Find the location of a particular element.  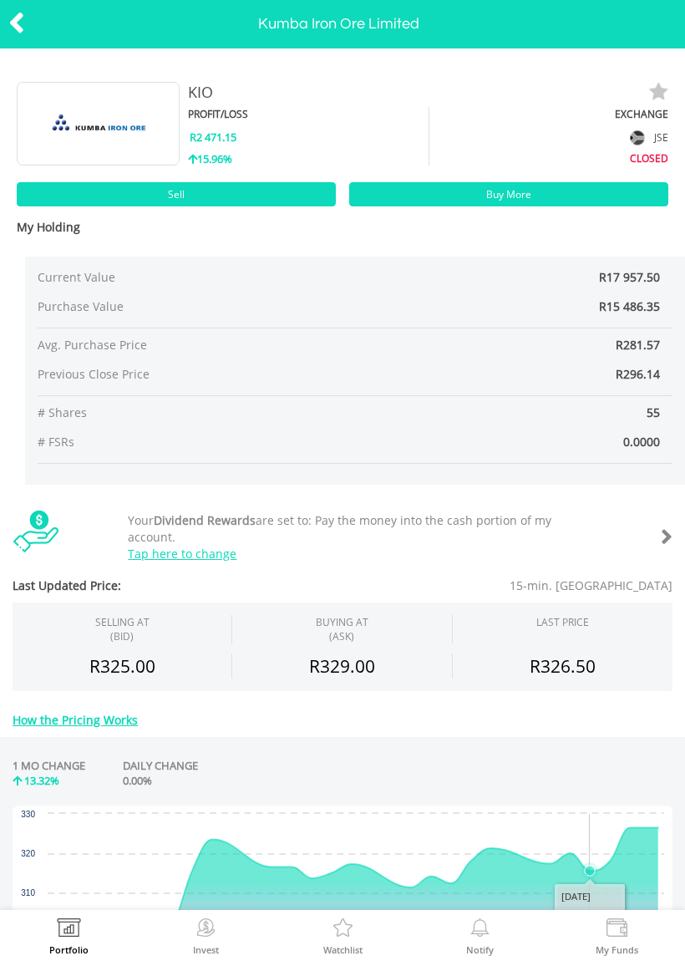

span: (ASK) is located at coordinates (342, 636).